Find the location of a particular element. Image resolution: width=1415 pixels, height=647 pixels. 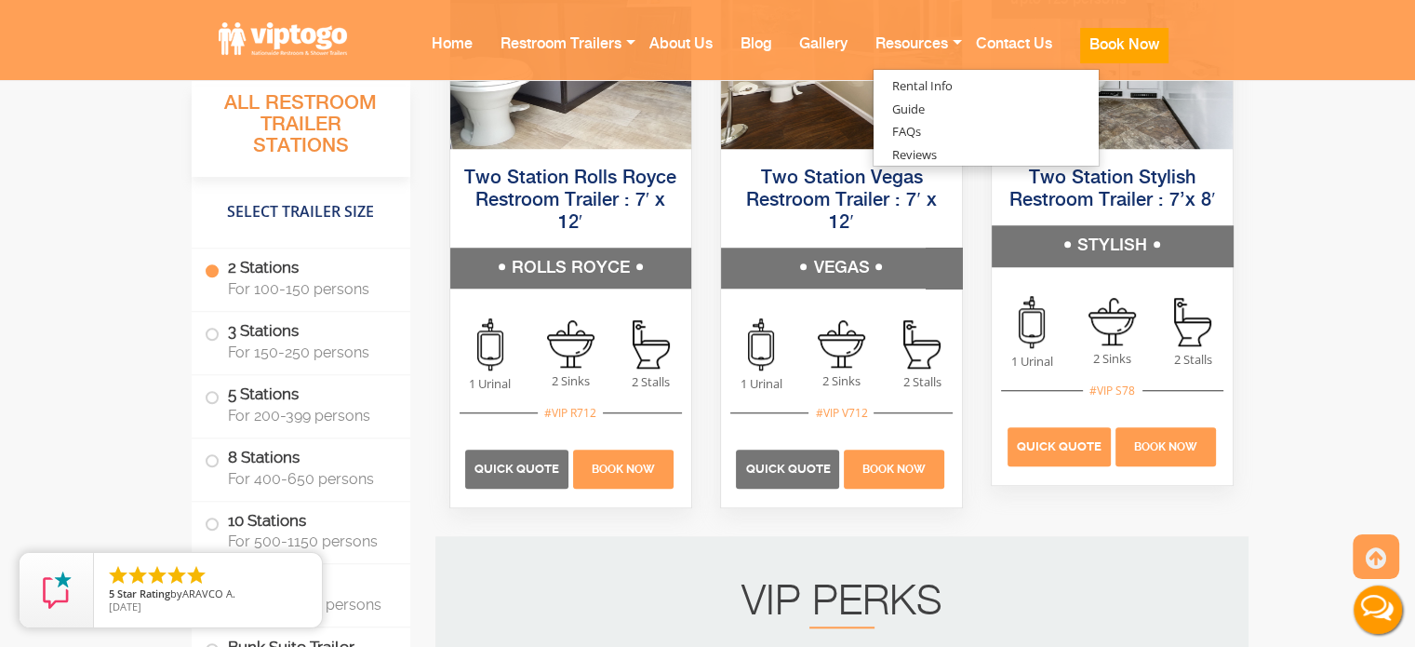

label: 3 Stations is located at coordinates (301, 341).